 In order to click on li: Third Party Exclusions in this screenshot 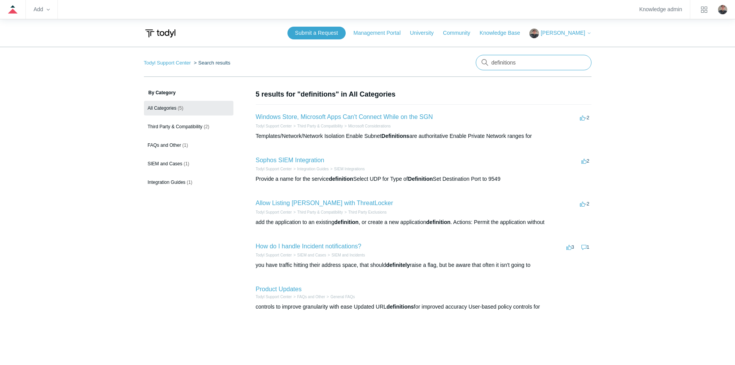, I will do `click(365, 212)`.